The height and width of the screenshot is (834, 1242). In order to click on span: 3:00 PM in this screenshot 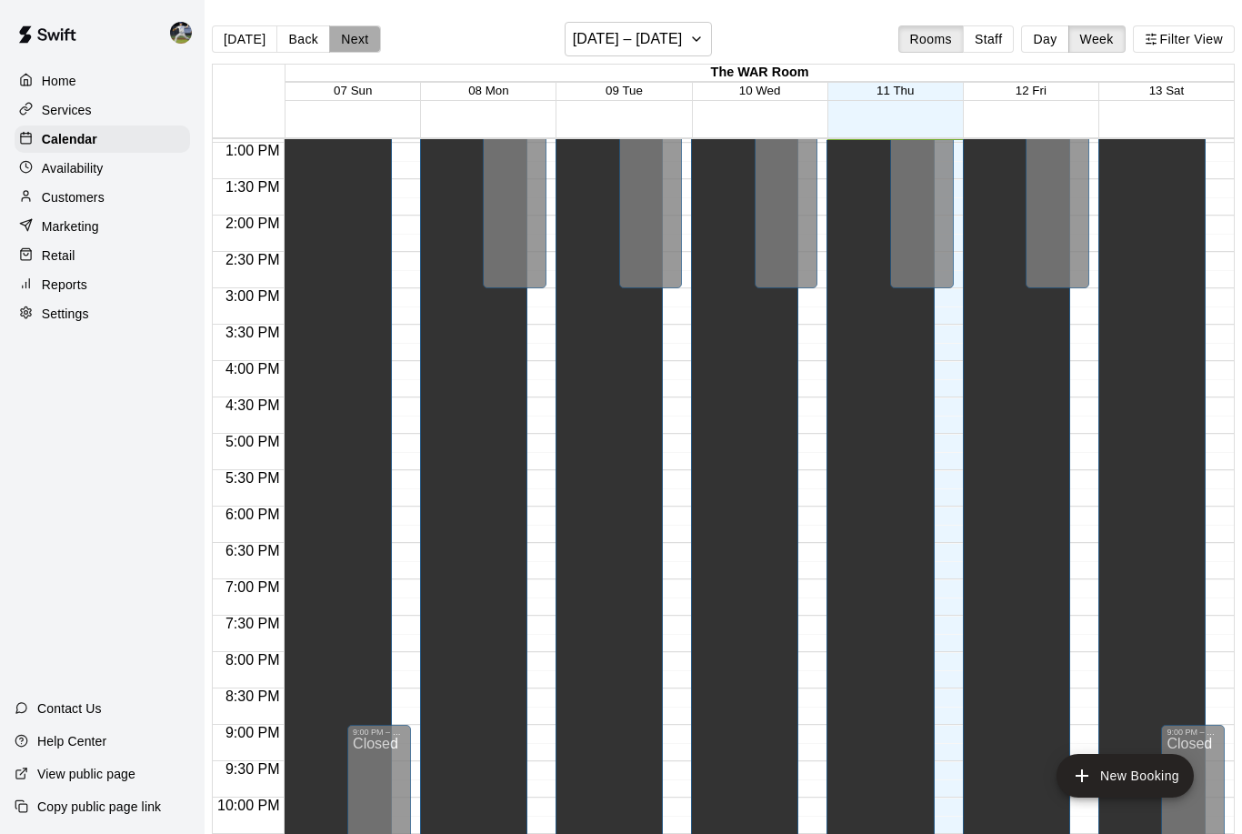, I will do `click(253, 296)`.